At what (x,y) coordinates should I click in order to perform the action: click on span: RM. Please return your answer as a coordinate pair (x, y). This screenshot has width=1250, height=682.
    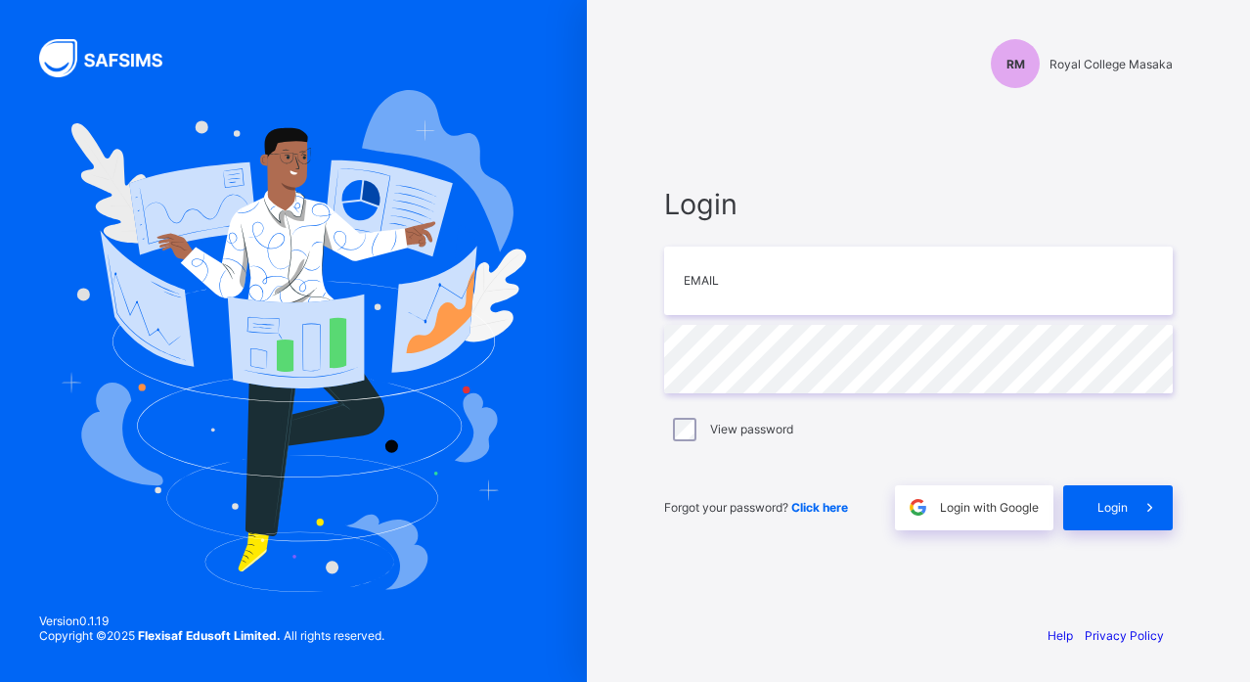
    Looking at the image, I should click on (1016, 64).